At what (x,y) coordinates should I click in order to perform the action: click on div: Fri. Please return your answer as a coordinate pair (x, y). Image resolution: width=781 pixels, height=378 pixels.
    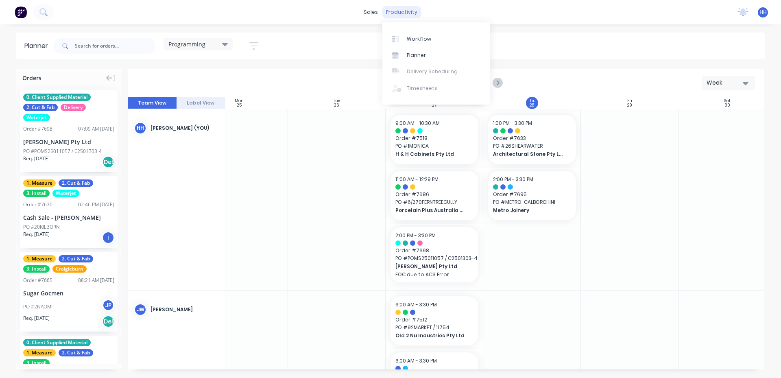
    Looking at the image, I should click on (630, 101).